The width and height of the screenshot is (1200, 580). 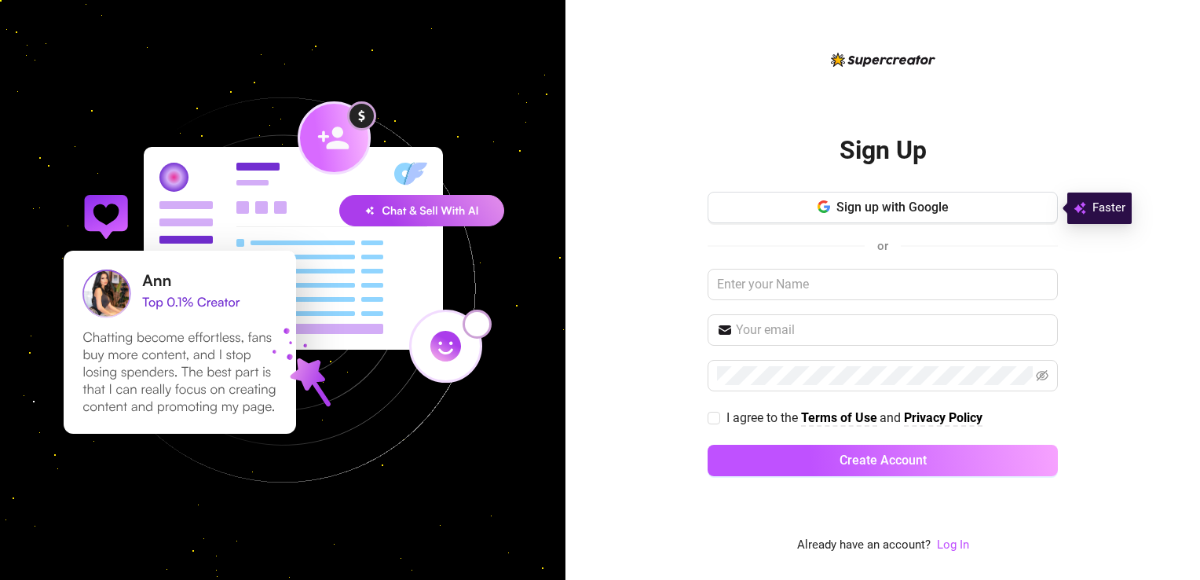 What do you see at coordinates (883, 150) in the screenshot?
I see `h2: Sign Up` at bounding box center [883, 150].